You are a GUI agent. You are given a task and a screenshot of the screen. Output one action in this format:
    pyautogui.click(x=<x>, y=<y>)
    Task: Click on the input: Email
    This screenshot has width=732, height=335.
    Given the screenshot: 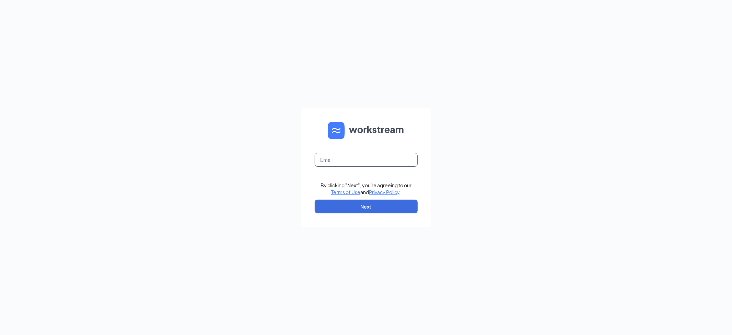 What is the action you would take?
    pyautogui.click(x=366, y=160)
    